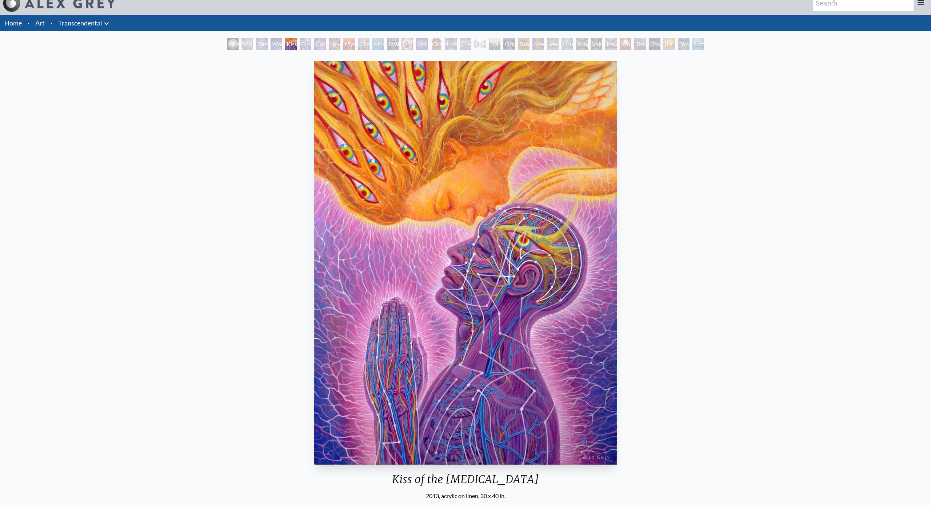 The height and width of the screenshot is (505, 931). What do you see at coordinates (655, 44) in the screenshot?
I see `div: Cosmic Consciousness` at bounding box center [655, 44].